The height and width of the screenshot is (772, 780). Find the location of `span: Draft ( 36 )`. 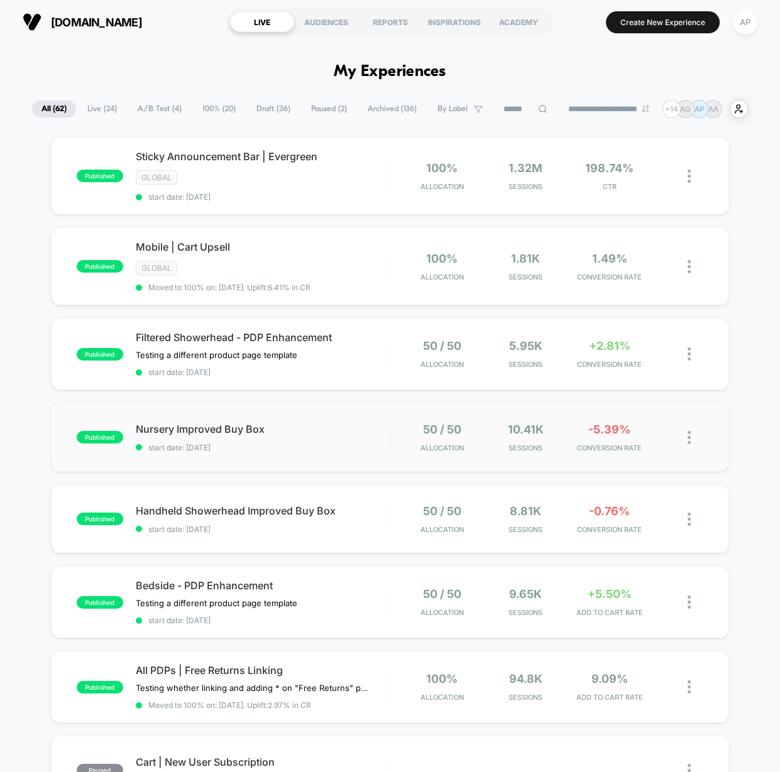

span: Draft ( 36 ) is located at coordinates (273, 109).